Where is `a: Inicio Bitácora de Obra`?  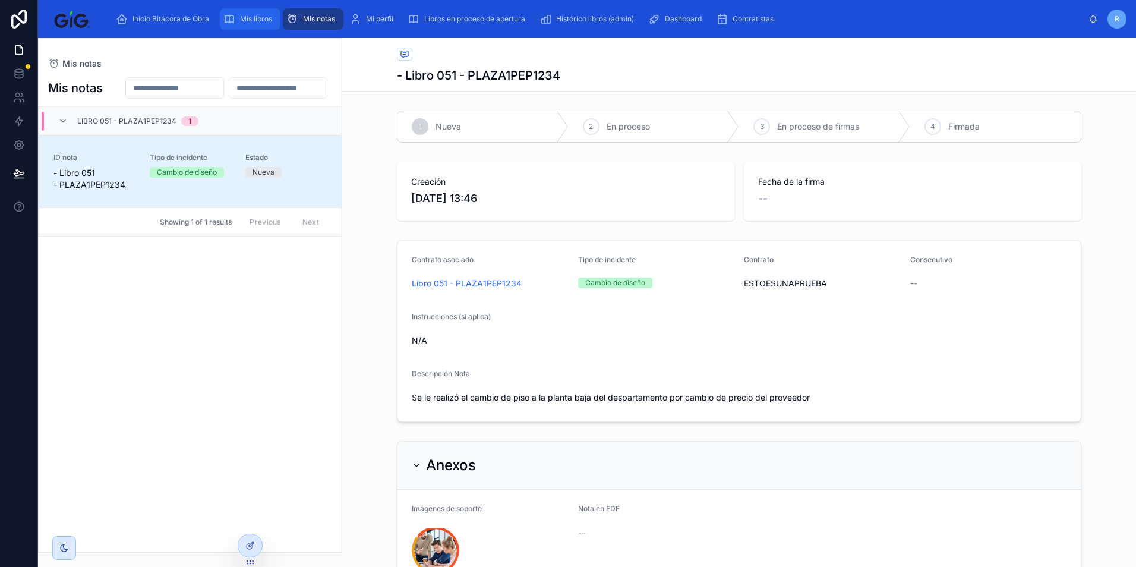
a: Inicio Bitácora de Obra is located at coordinates (165, 19).